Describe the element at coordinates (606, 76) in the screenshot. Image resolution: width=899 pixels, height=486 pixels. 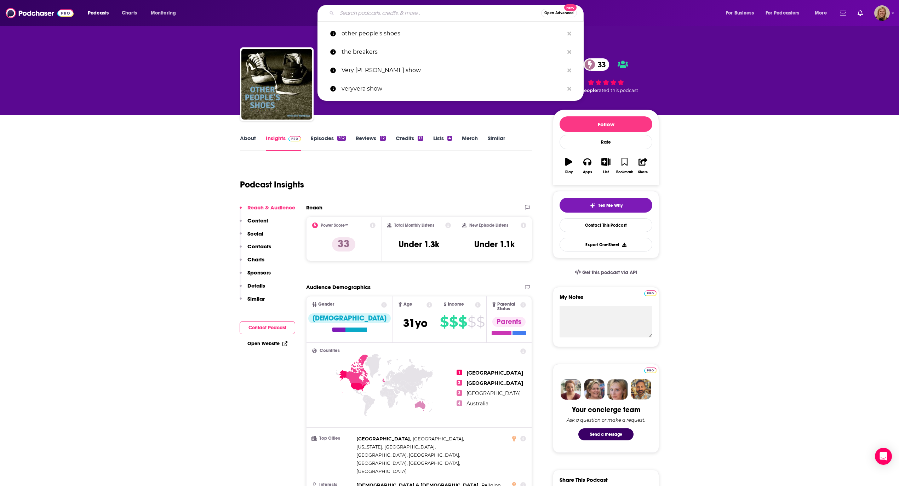
I see `div: 33 13 peoplerated this podcast` at that location.